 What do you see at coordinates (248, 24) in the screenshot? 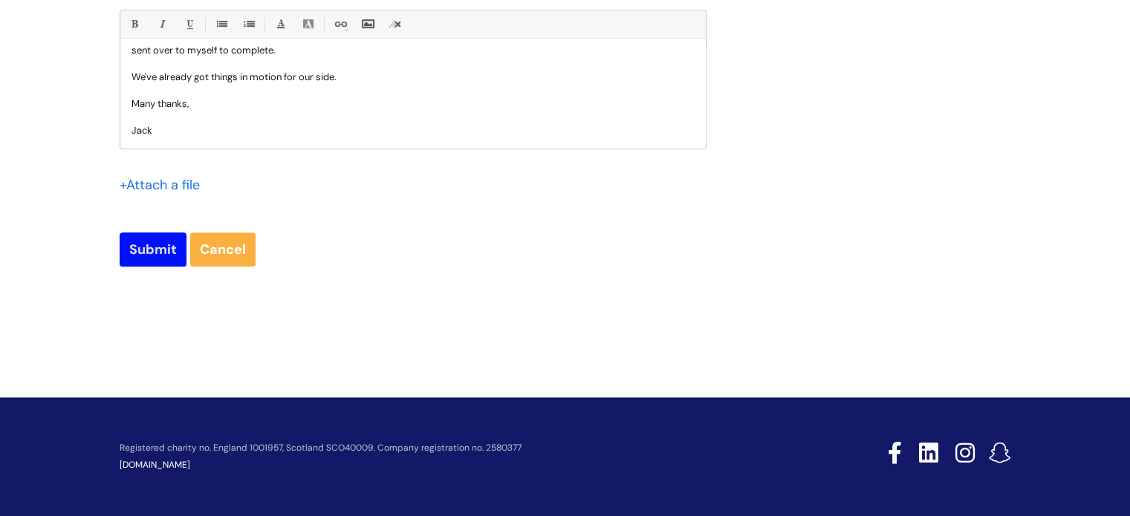
I see `a: 1. Ordered List (Ctrl-Shift-8)` at bounding box center [248, 24].